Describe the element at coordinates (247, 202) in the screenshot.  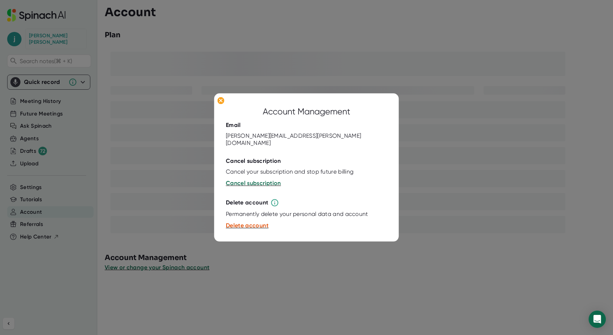
I see `div: Delete account` at that location.